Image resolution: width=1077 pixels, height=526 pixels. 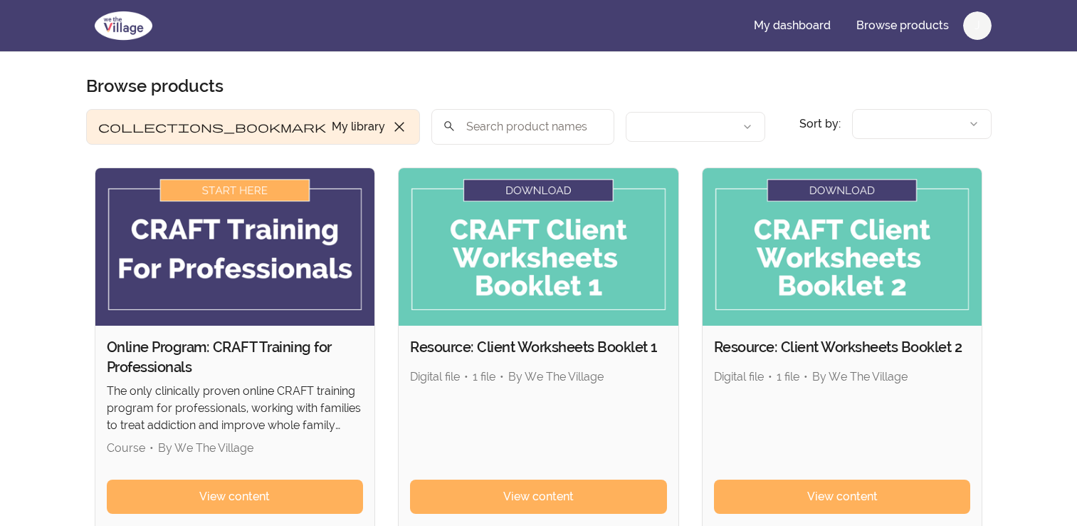 What do you see at coordinates (842, 246) in the screenshot?
I see `img: Product image for Resource: Client Worksheets Booklet 2` at bounding box center [842, 246].